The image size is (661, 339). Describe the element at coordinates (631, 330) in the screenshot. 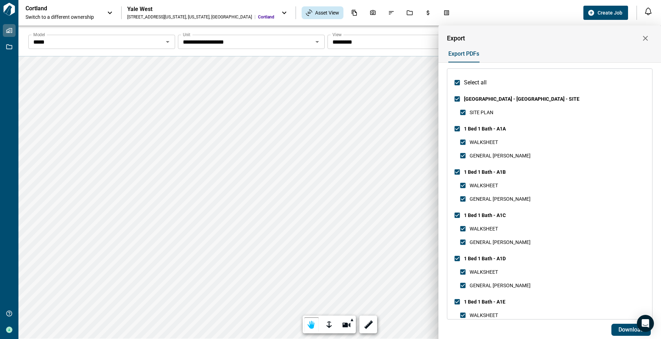

I see `button: Download` at that location.